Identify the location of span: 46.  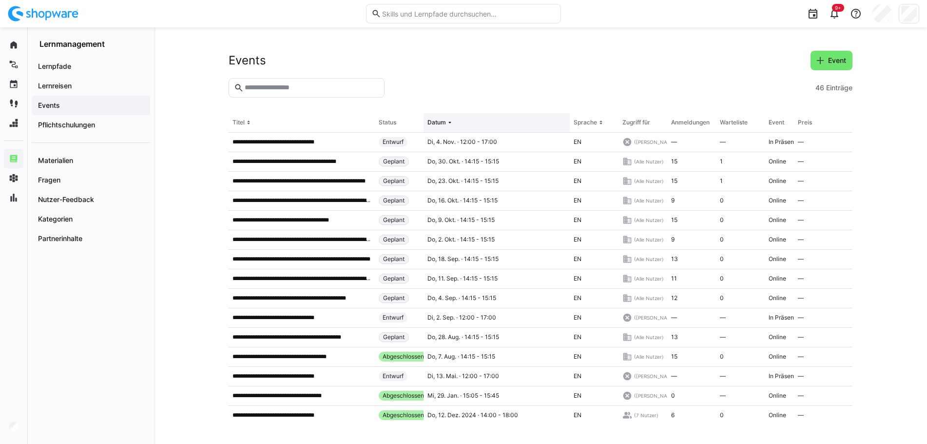
(820, 88).